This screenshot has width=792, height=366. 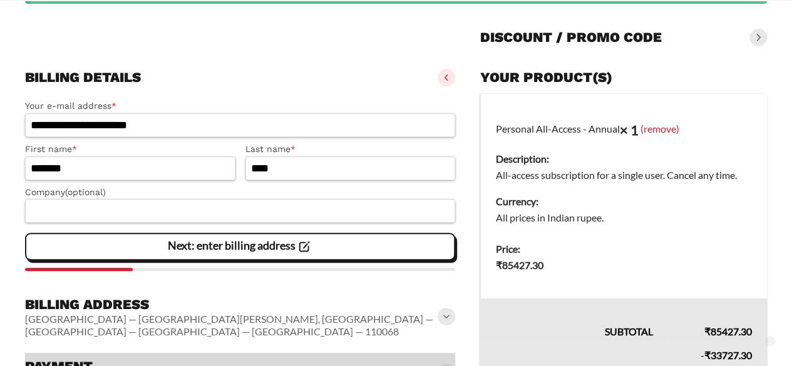 I want to click on h3: Billing details, so click(x=83, y=78).